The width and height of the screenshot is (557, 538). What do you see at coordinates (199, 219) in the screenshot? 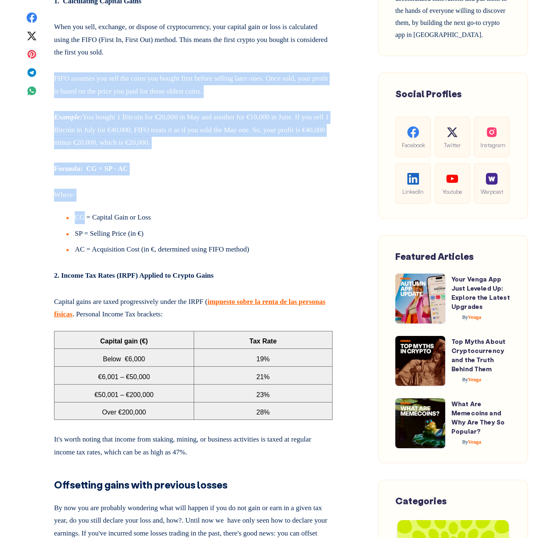
I see `li: CG = Capital Gain or Loss` at bounding box center [199, 219].